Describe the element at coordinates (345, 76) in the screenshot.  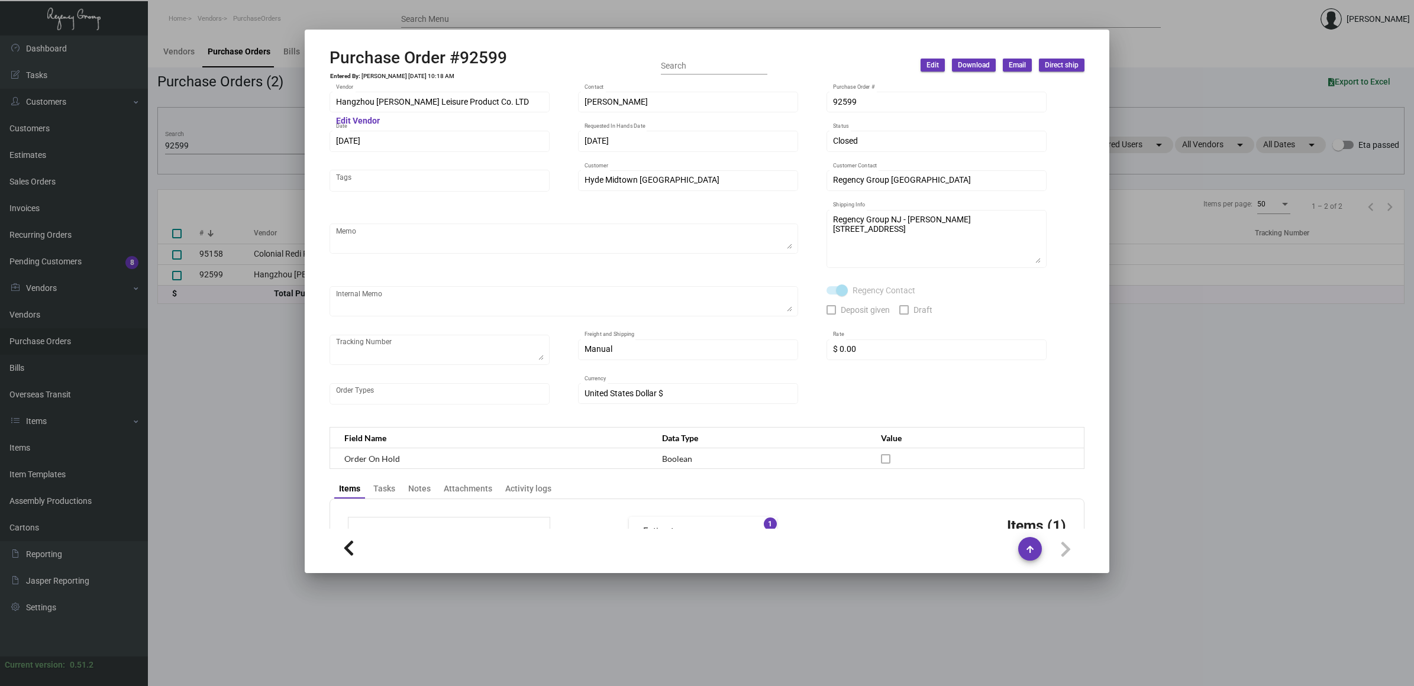
I see `td: Entered By:` at that location.